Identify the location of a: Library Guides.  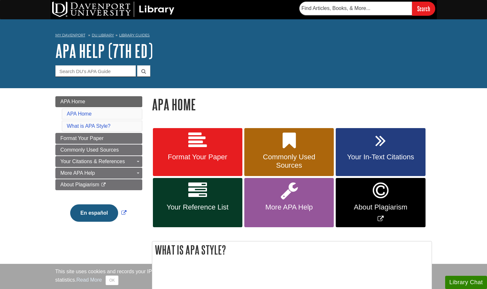
(134, 35).